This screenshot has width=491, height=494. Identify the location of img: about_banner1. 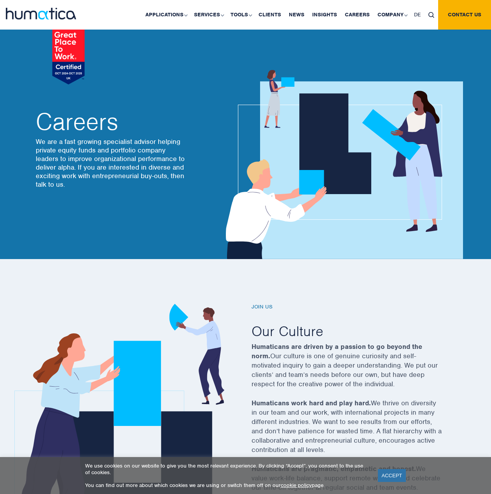
(341, 165).